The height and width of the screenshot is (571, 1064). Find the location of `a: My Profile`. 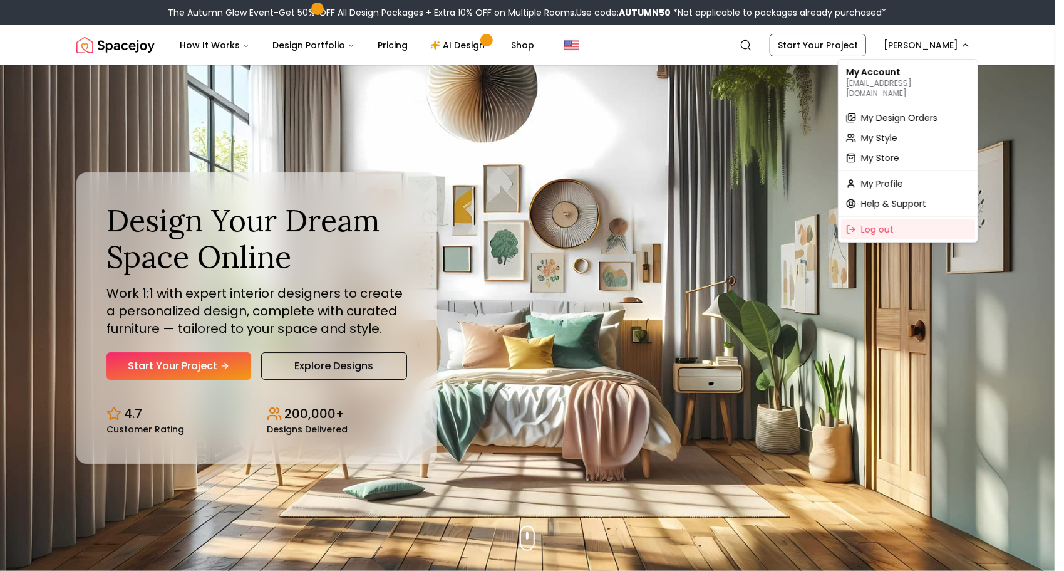

a: My Profile is located at coordinates (908, 184).